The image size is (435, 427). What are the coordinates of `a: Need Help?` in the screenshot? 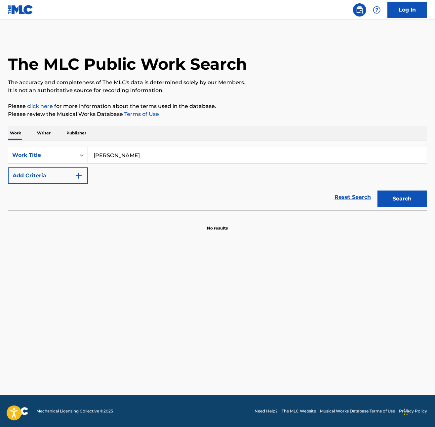 It's located at (266, 411).